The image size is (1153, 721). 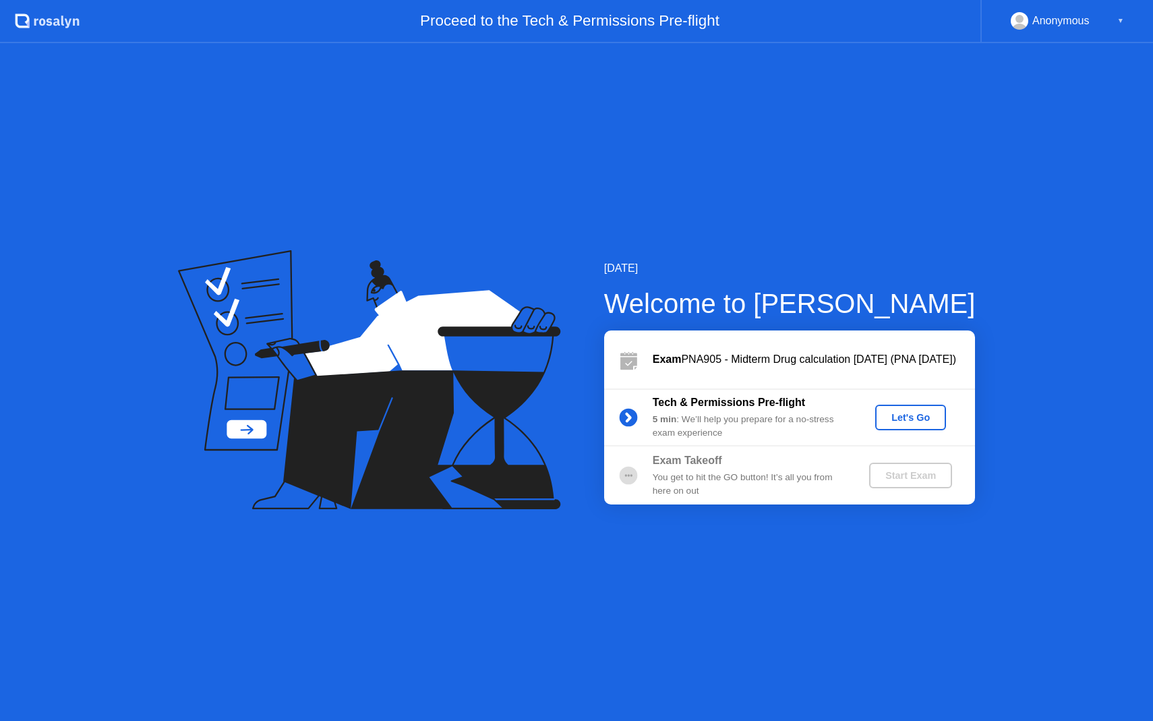 I want to click on b: Exam Takeoff, so click(x=687, y=460).